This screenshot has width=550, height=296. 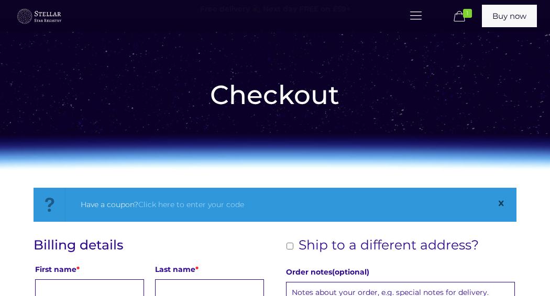 What do you see at coordinates (149, 245) in the screenshot?
I see `h3: Billing details` at bounding box center [149, 245].